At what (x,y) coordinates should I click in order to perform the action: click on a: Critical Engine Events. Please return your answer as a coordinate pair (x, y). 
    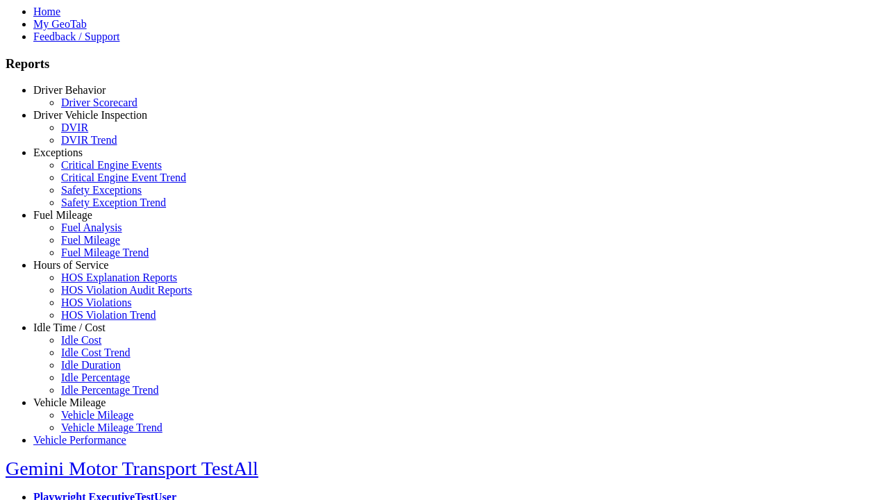
    Looking at the image, I should click on (111, 165).